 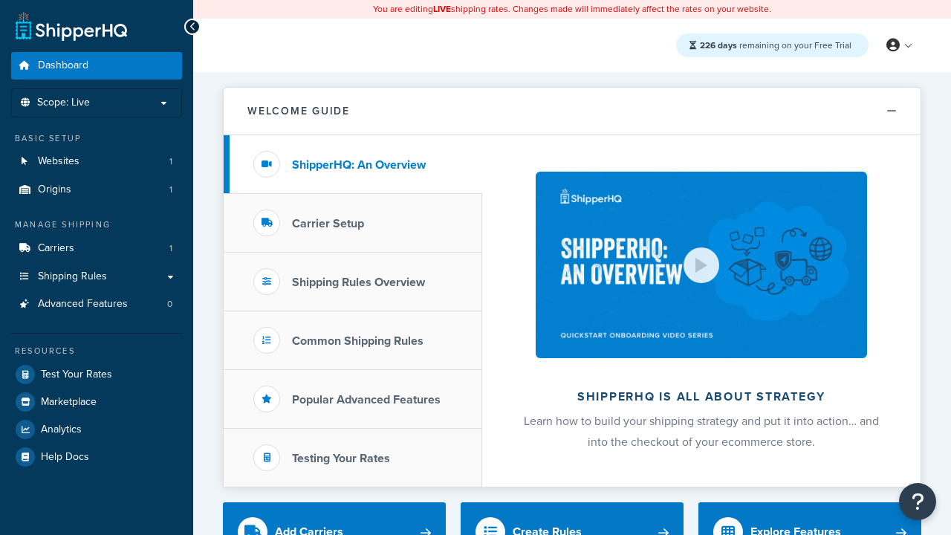 I want to click on button: Open Resource Center, so click(x=918, y=502).